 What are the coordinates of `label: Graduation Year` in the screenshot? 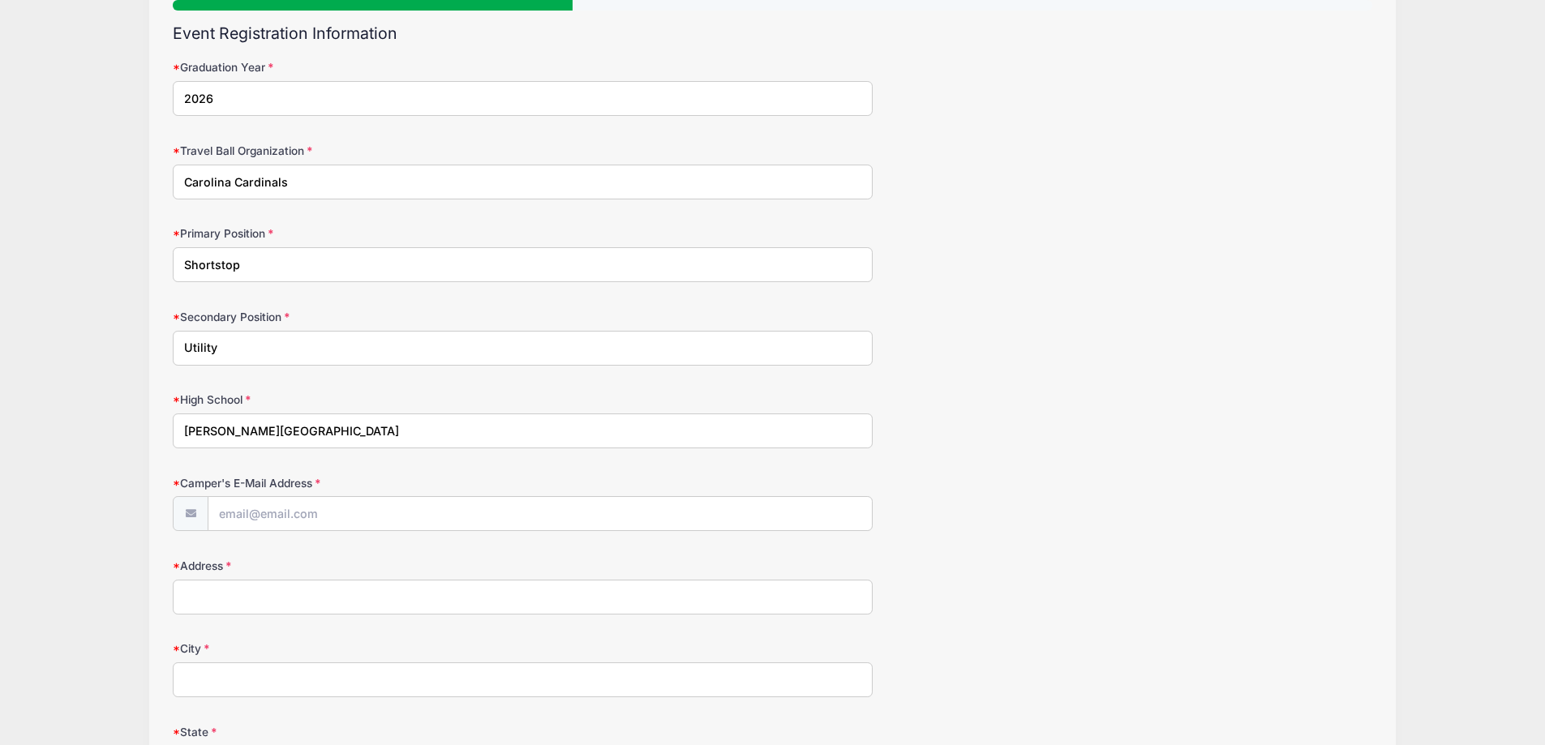 It's located at (372, 67).